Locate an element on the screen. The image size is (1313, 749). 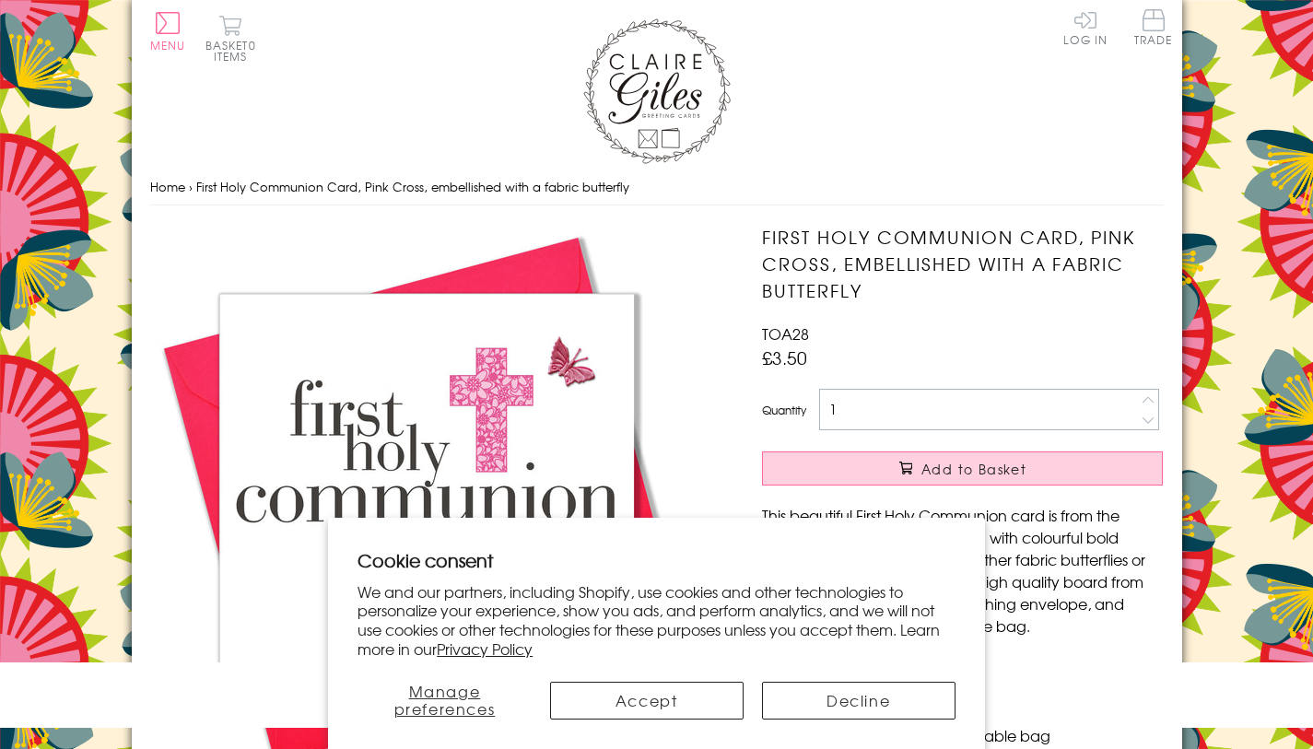
button: Decline is located at coordinates (859, 700).